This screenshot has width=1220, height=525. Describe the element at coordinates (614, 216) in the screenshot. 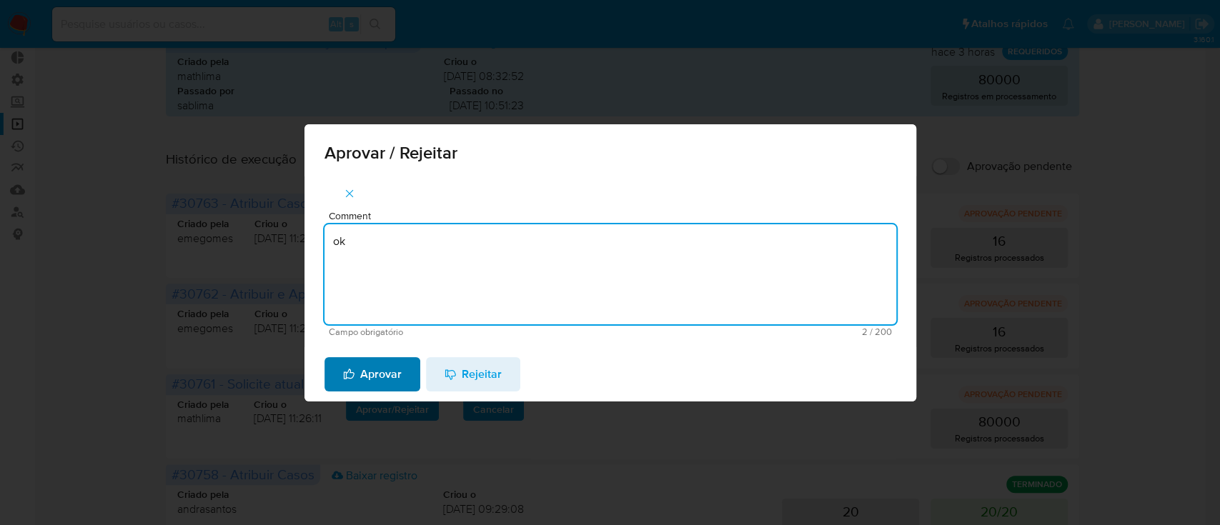

I see `span: Comment` at that location.